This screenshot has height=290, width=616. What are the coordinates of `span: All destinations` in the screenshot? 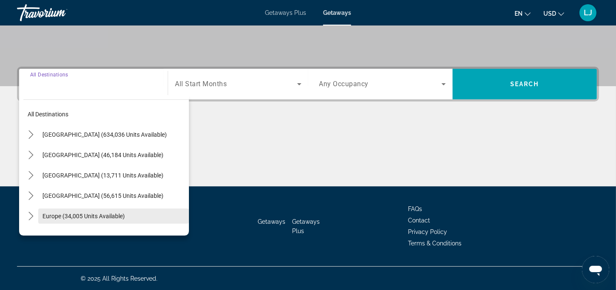 It's located at (48, 114).